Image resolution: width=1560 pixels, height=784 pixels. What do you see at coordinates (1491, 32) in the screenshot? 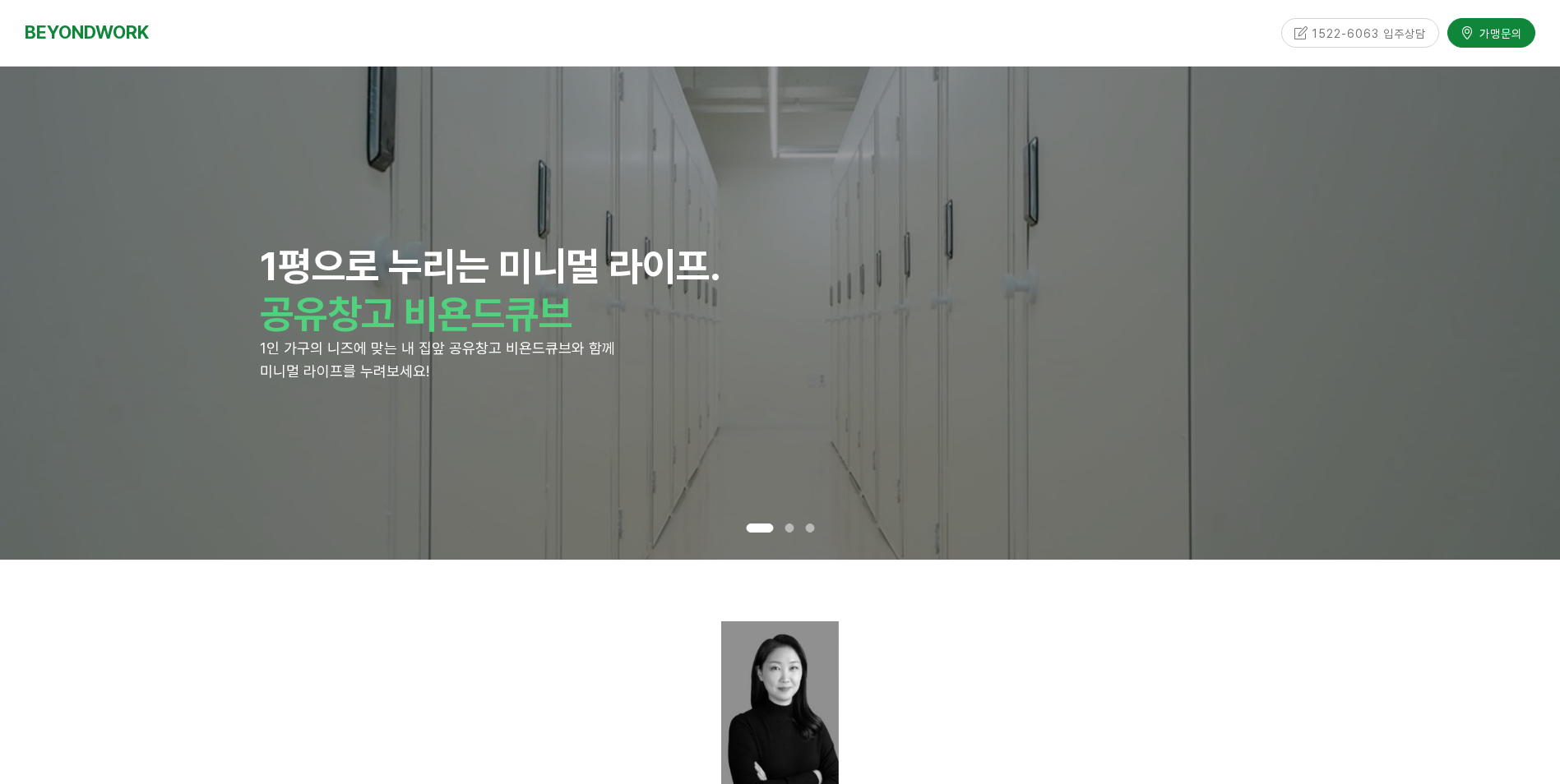
I see `a: 가맹문의` at bounding box center [1491, 32].